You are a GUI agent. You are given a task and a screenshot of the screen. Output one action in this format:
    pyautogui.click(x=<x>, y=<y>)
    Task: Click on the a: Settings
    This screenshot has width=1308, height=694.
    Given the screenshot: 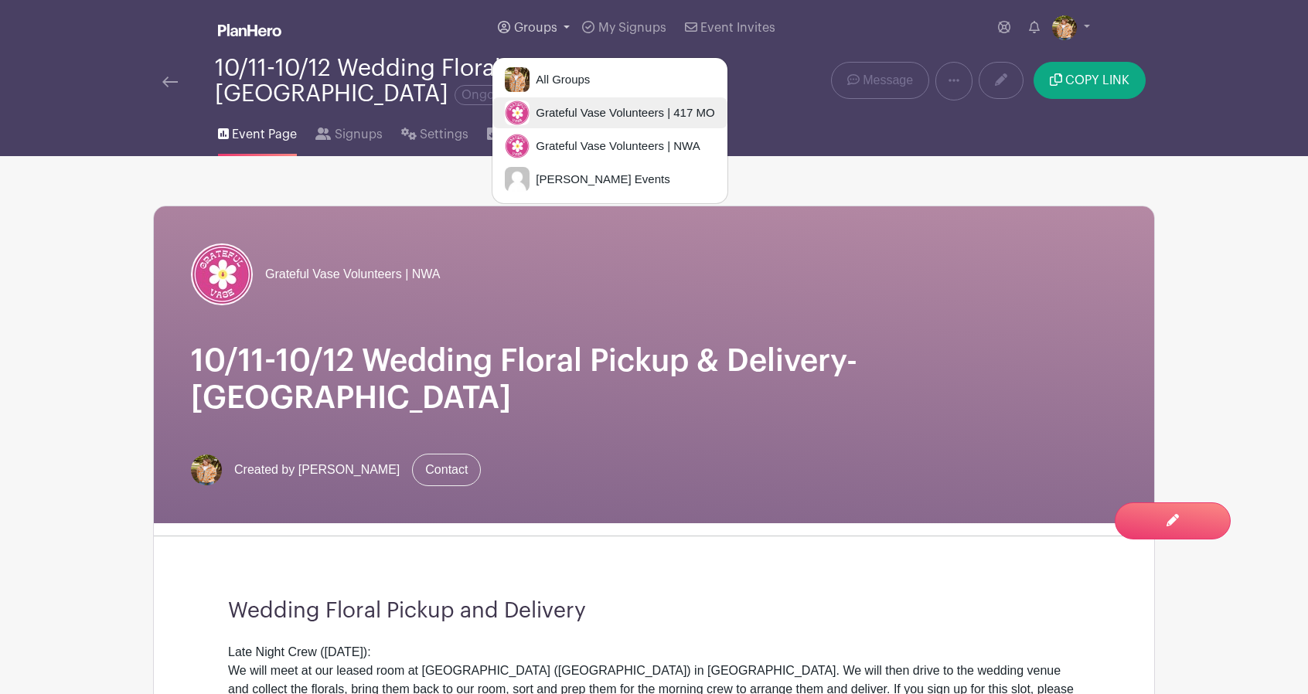 What is the action you would take?
    pyautogui.click(x=434, y=131)
    